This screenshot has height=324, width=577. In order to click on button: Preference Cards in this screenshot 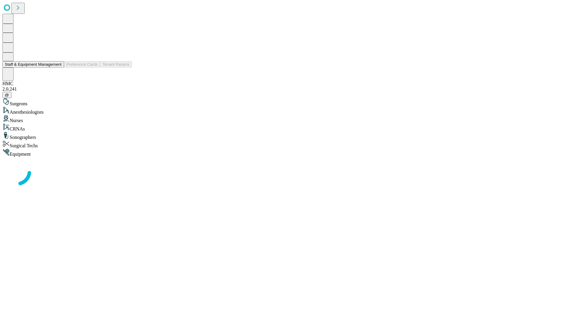, I will do `click(82, 64)`.